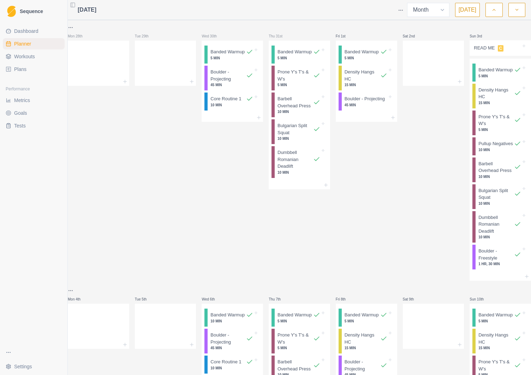 This screenshot has height=375, width=531. Describe the element at coordinates (480, 299) in the screenshot. I see `p: Sun 10th` at that location.